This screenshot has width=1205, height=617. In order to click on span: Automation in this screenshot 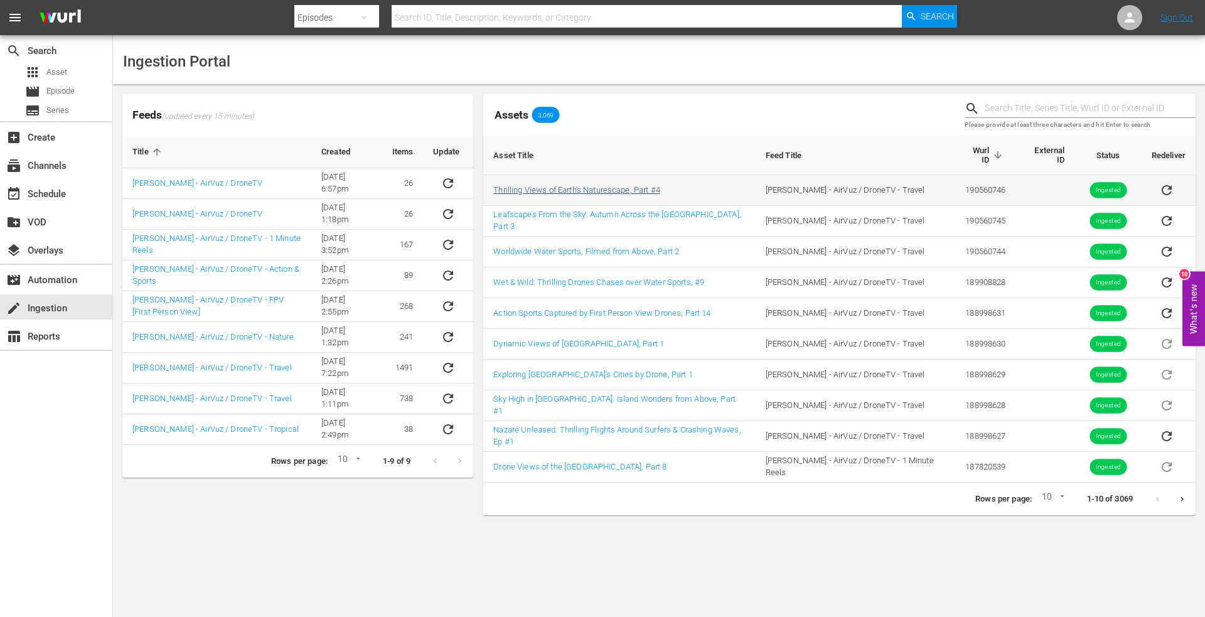, I will do `click(14, 280)`.